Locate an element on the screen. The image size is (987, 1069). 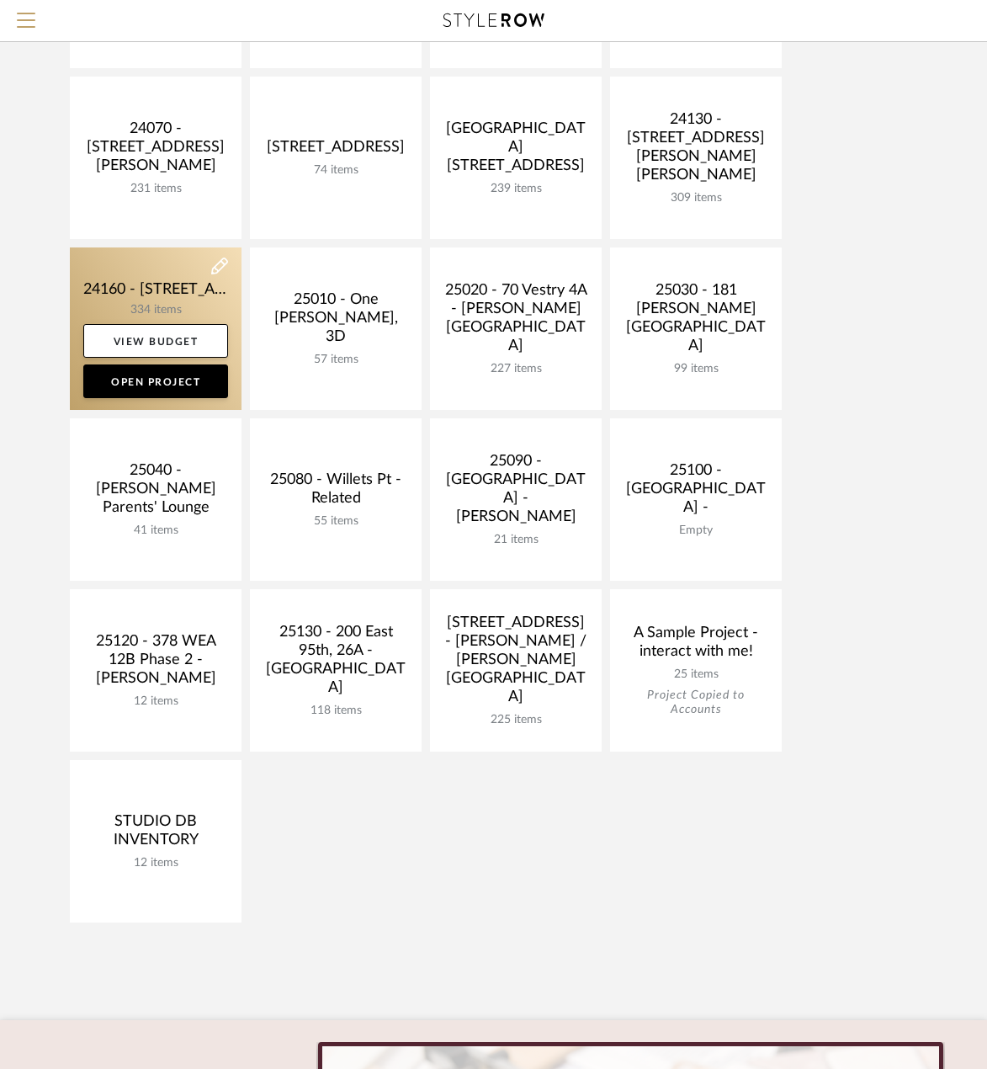
div: 25080 - Willets Pt - Related is located at coordinates (336, 492).